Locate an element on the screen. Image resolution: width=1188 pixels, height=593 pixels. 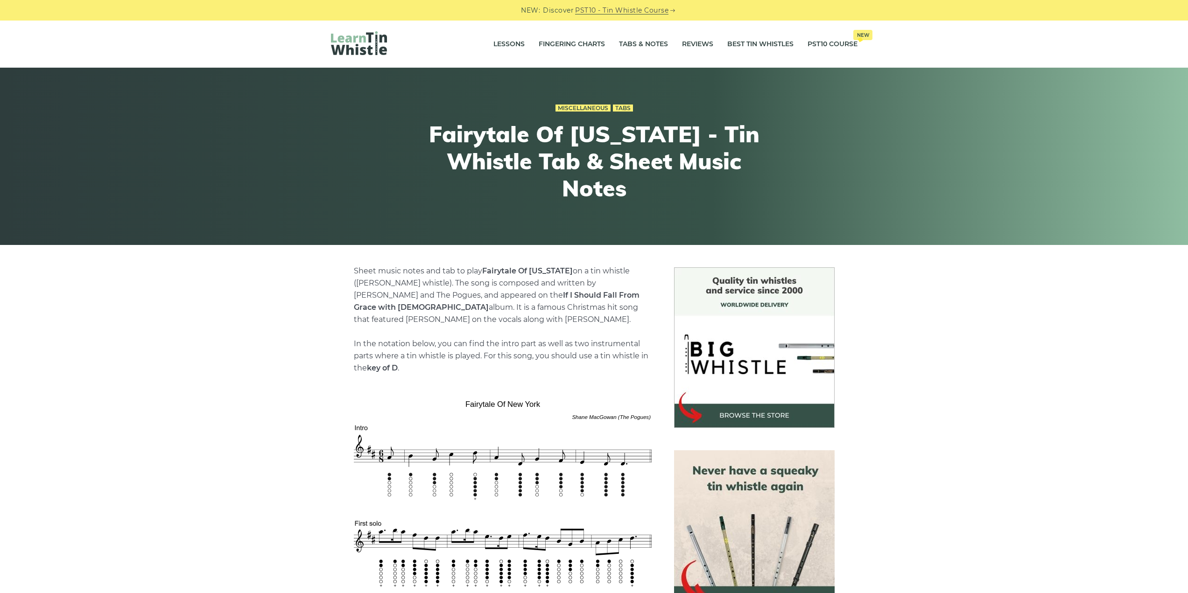
strong: key of D is located at coordinates (382, 368).